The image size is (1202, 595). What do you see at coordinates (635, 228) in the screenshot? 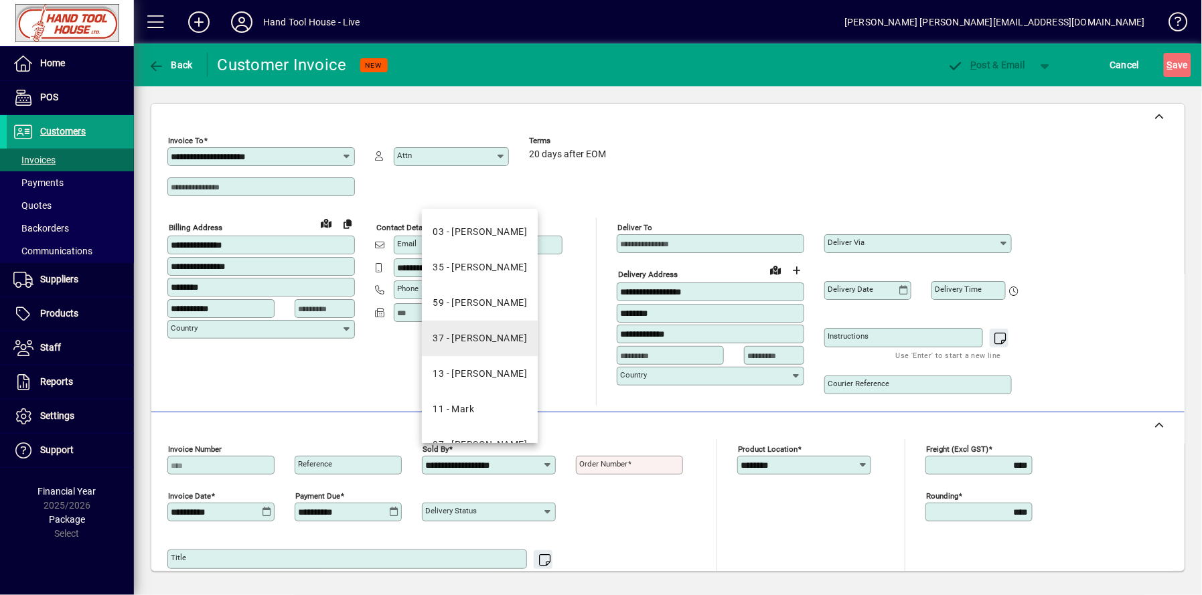
I see `mat-label: Deliver To` at bounding box center [635, 228].